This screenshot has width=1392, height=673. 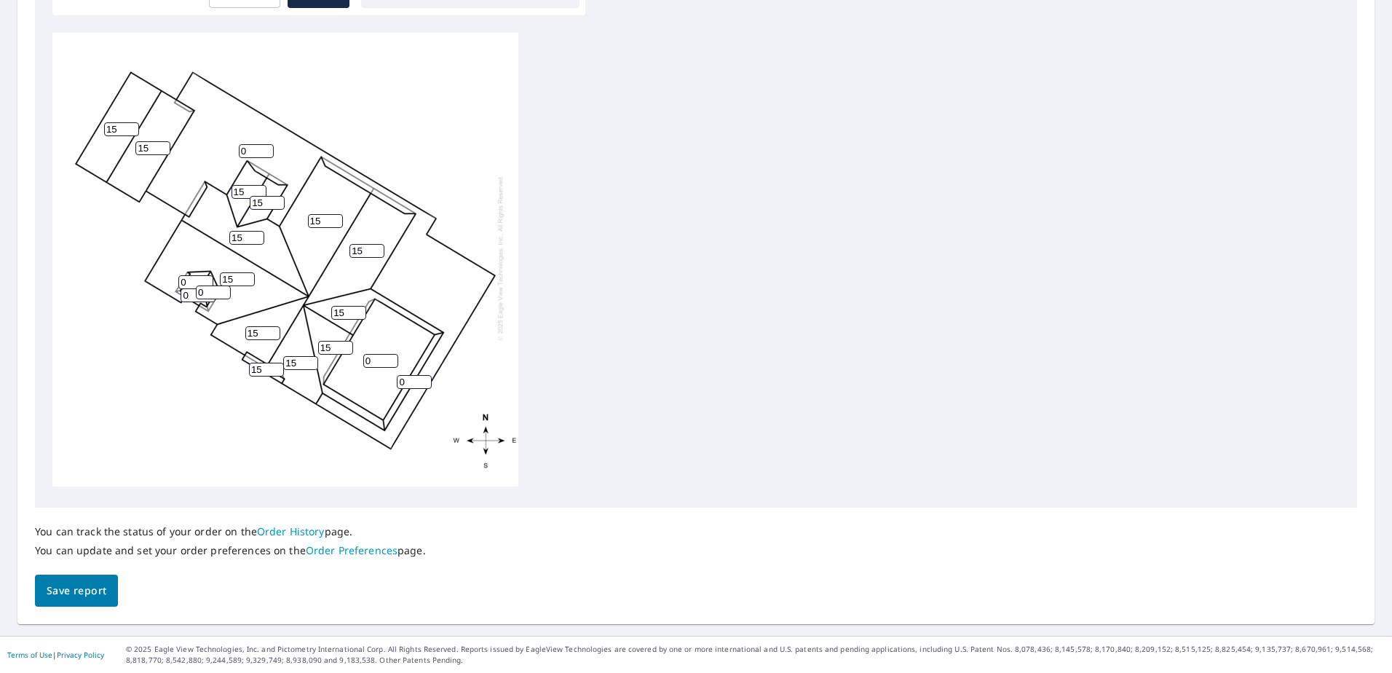 What do you see at coordinates (230, 532) in the screenshot?
I see `p: You can track the status of your order on the page.` at bounding box center [230, 532].